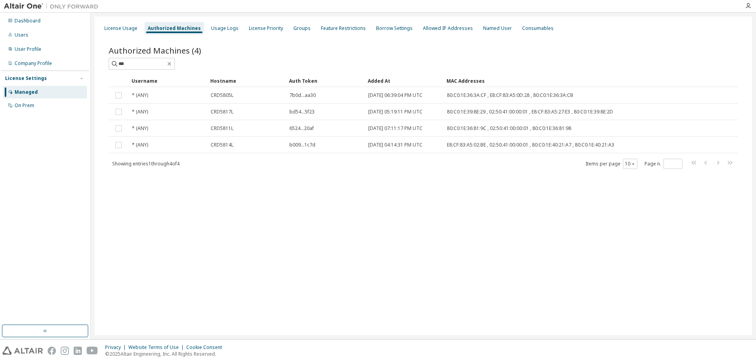 The image size is (756, 362). Describe the element at coordinates (302, 28) in the screenshot. I see `div: Groups` at that location.